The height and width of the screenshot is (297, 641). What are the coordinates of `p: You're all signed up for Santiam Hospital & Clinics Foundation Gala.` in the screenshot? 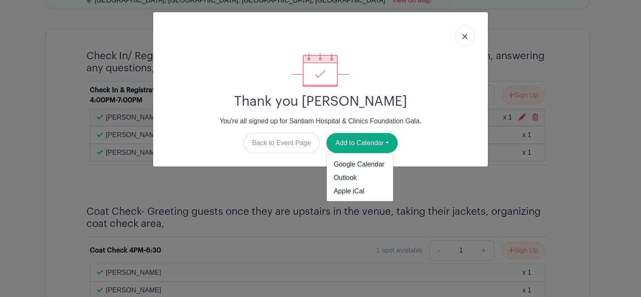 It's located at (320, 121).